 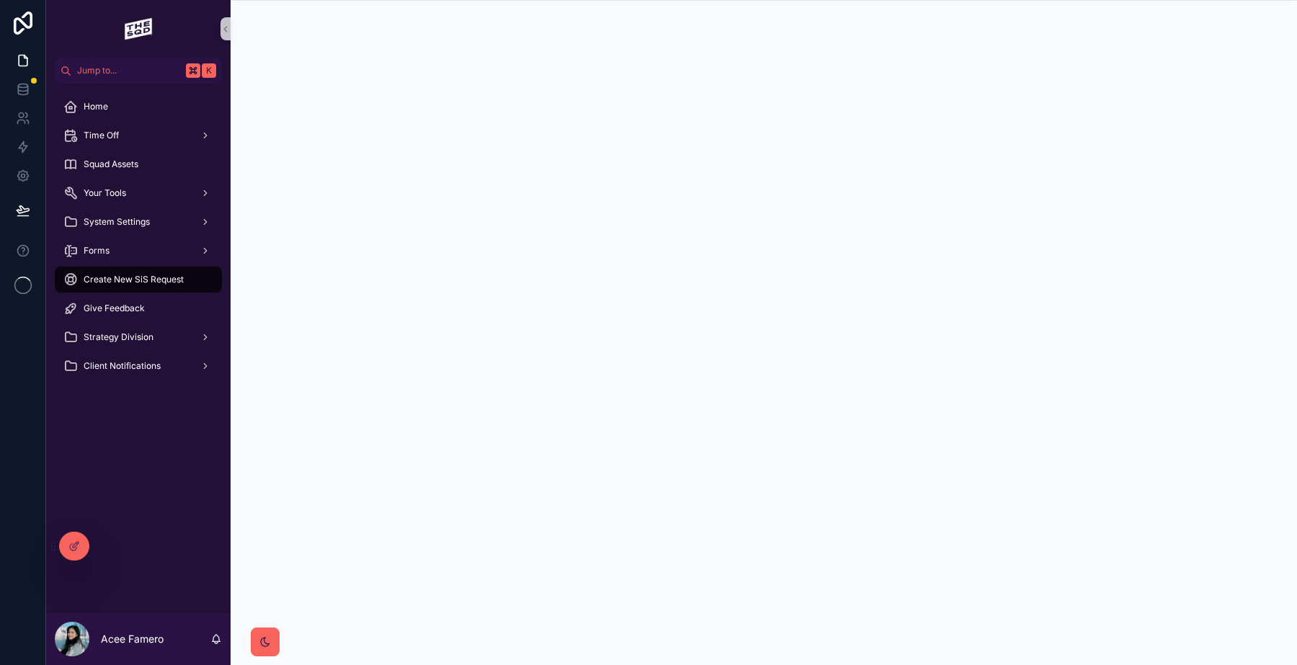 I want to click on p: Acee Famero, so click(x=132, y=639).